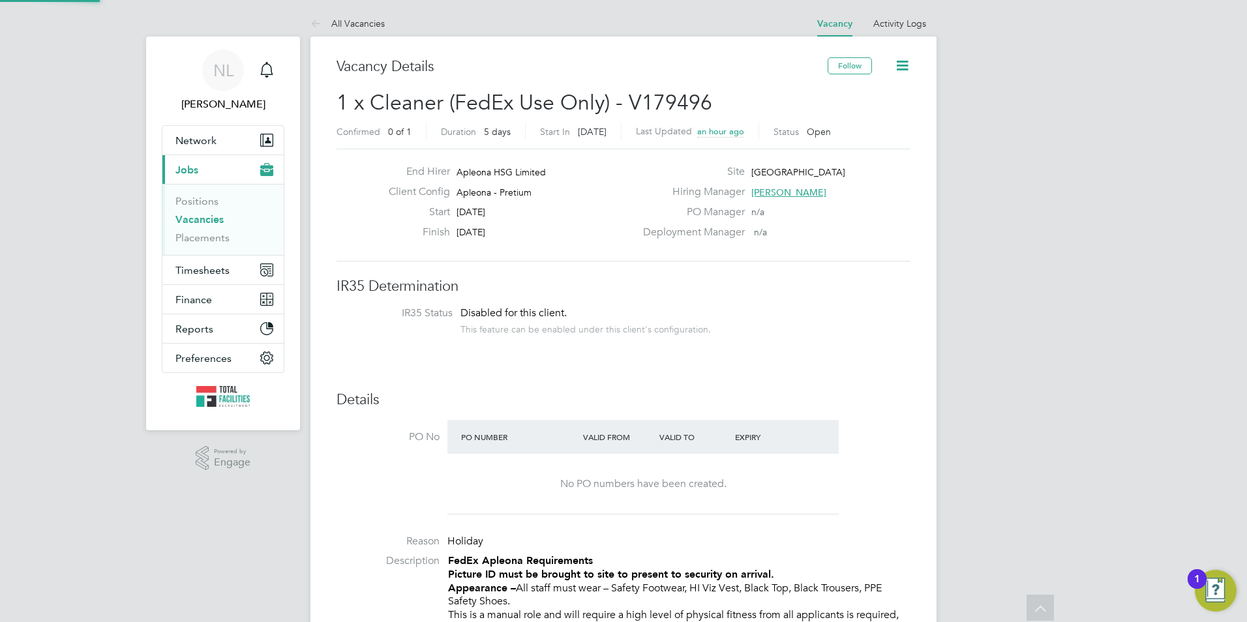  What do you see at coordinates (223, 104) in the screenshot?
I see `span: Nicola Lawrence` at bounding box center [223, 104].